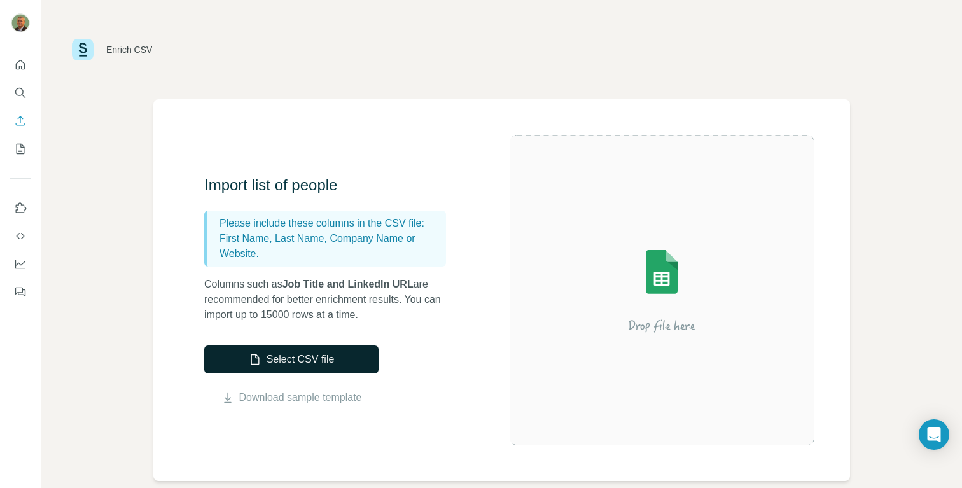  Describe the element at coordinates (300, 398) in the screenshot. I see `a: Download sample template` at that location.